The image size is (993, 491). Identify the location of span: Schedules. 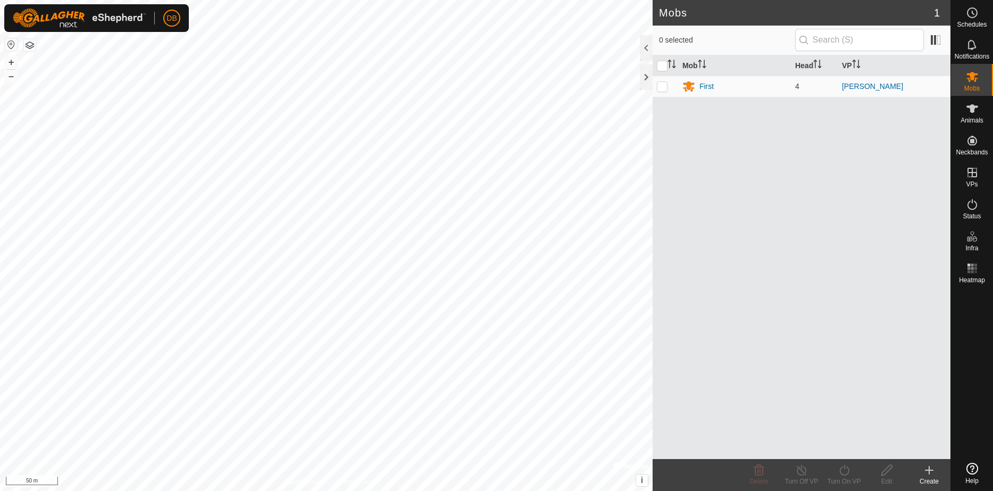
(972, 24).